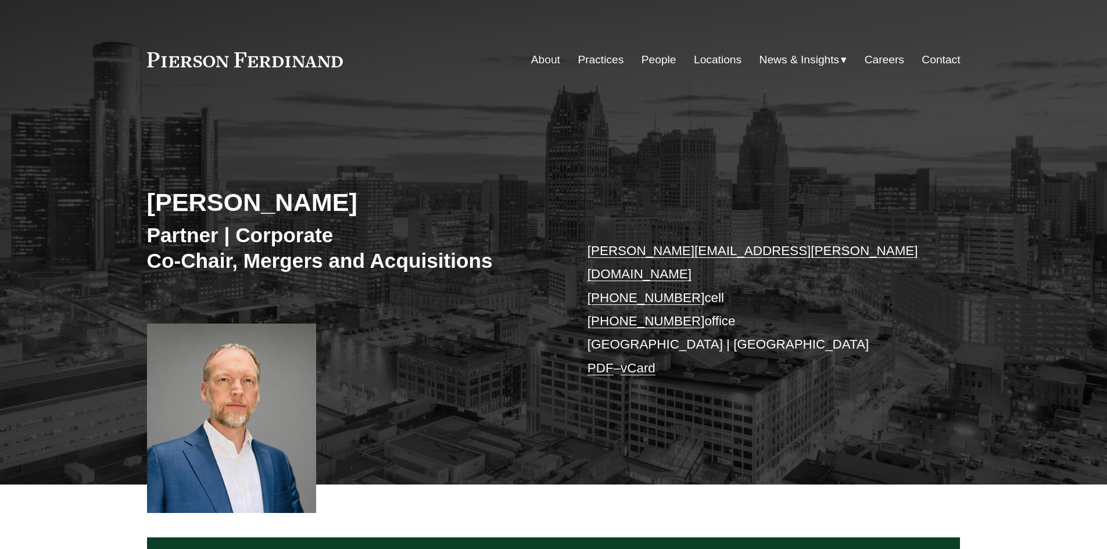 The image size is (1107, 549). I want to click on a: About, so click(545, 60).